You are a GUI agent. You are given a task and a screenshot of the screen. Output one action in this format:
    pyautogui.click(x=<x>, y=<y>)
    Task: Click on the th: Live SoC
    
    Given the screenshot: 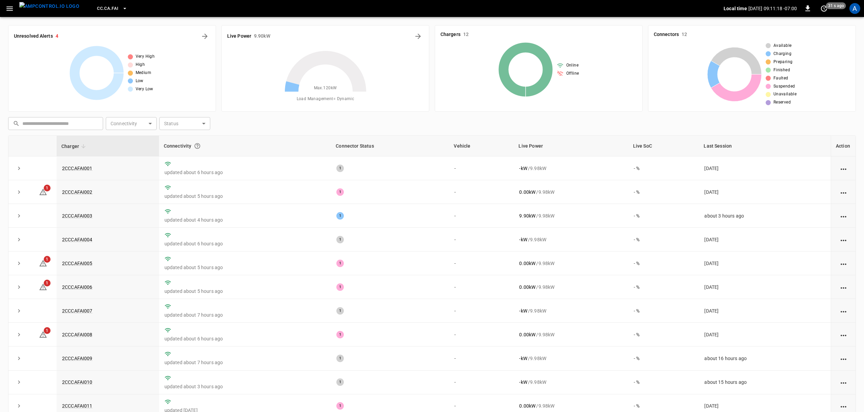 What is the action you would take?
    pyautogui.click(x=664, y=146)
    